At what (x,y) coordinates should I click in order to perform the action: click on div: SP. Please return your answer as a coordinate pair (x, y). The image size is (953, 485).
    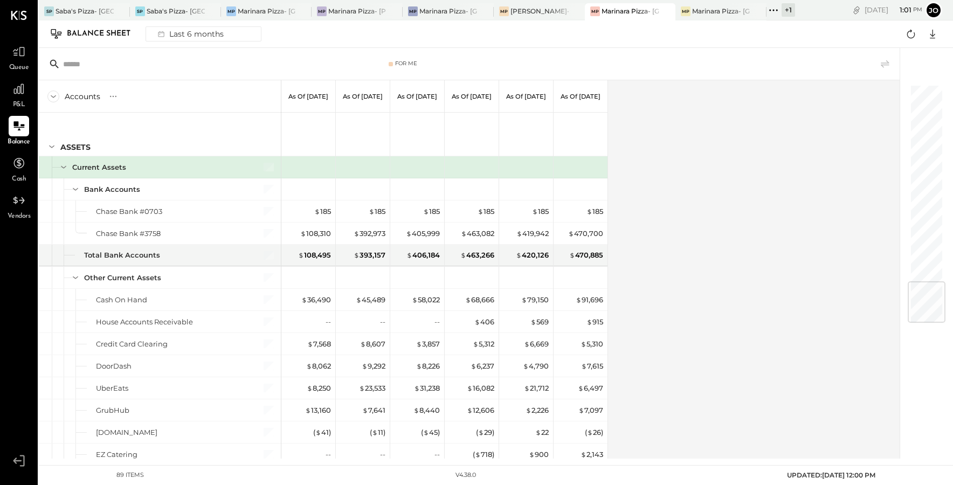
    Looking at the image, I should click on (140, 11).